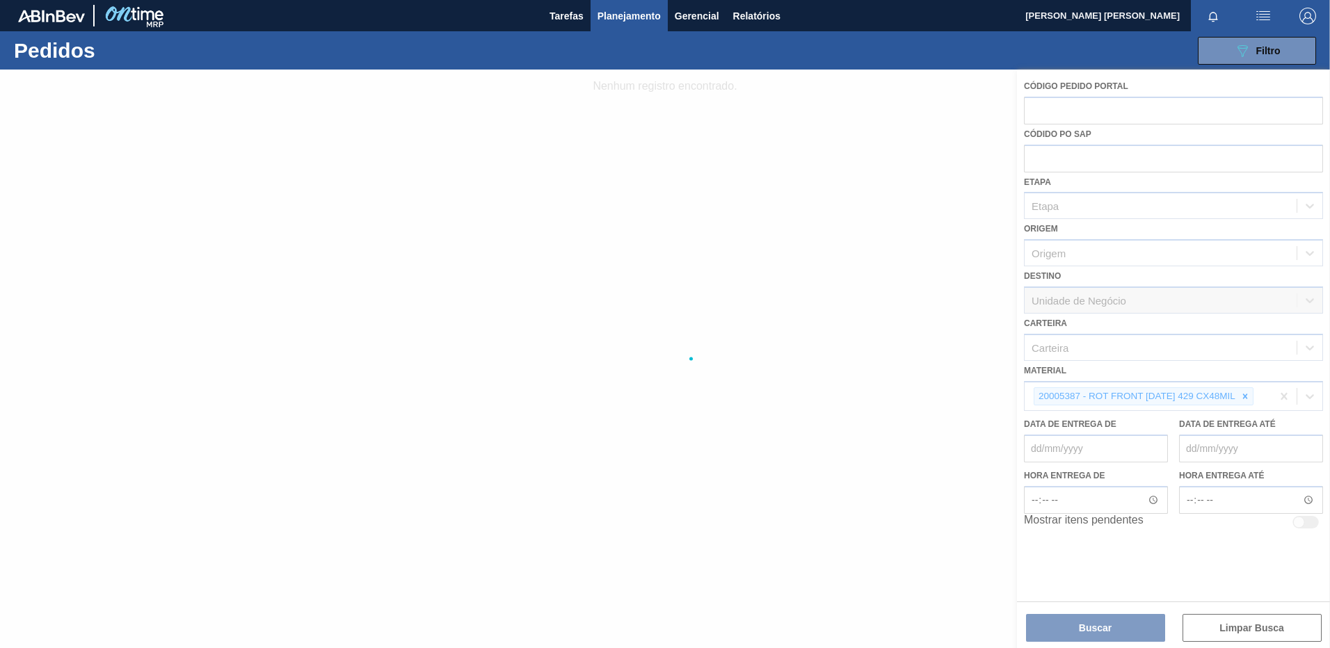 The image size is (1330, 648). Describe the element at coordinates (51, 16) in the screenshot. I see `img: TNhmsLtSVTkK8tSr43FrP2fwEKptu5GPRR3wAAAABJRU5ErkJggg==` at that location.